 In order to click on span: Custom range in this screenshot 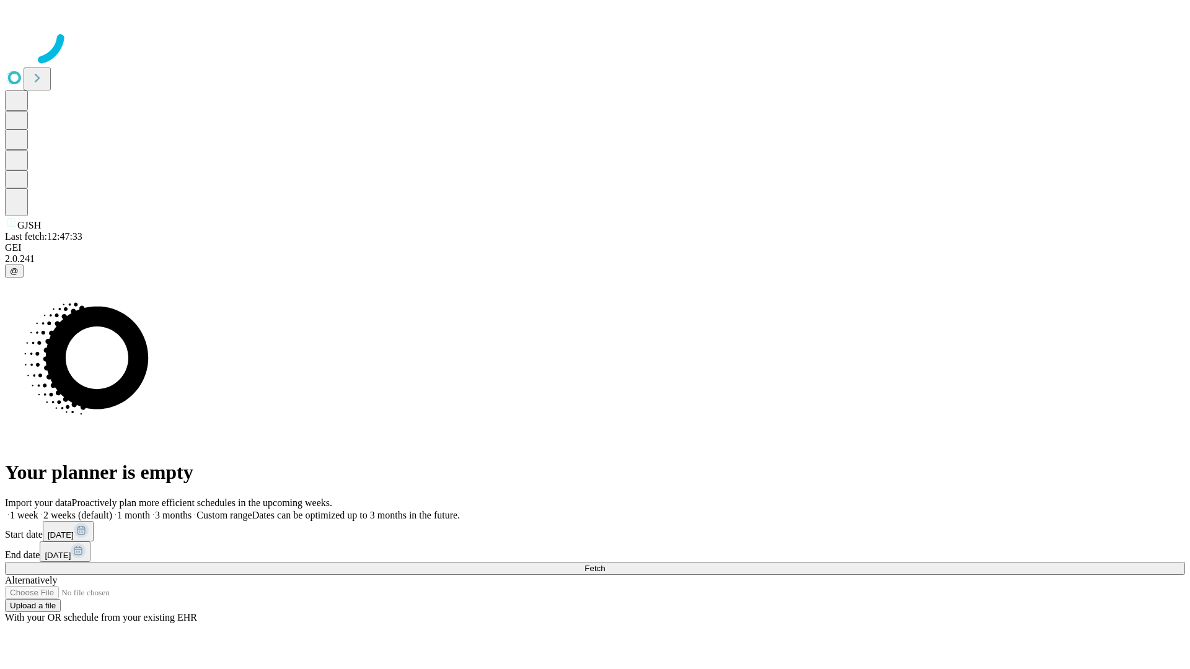, I will do `click(224, 515)`.